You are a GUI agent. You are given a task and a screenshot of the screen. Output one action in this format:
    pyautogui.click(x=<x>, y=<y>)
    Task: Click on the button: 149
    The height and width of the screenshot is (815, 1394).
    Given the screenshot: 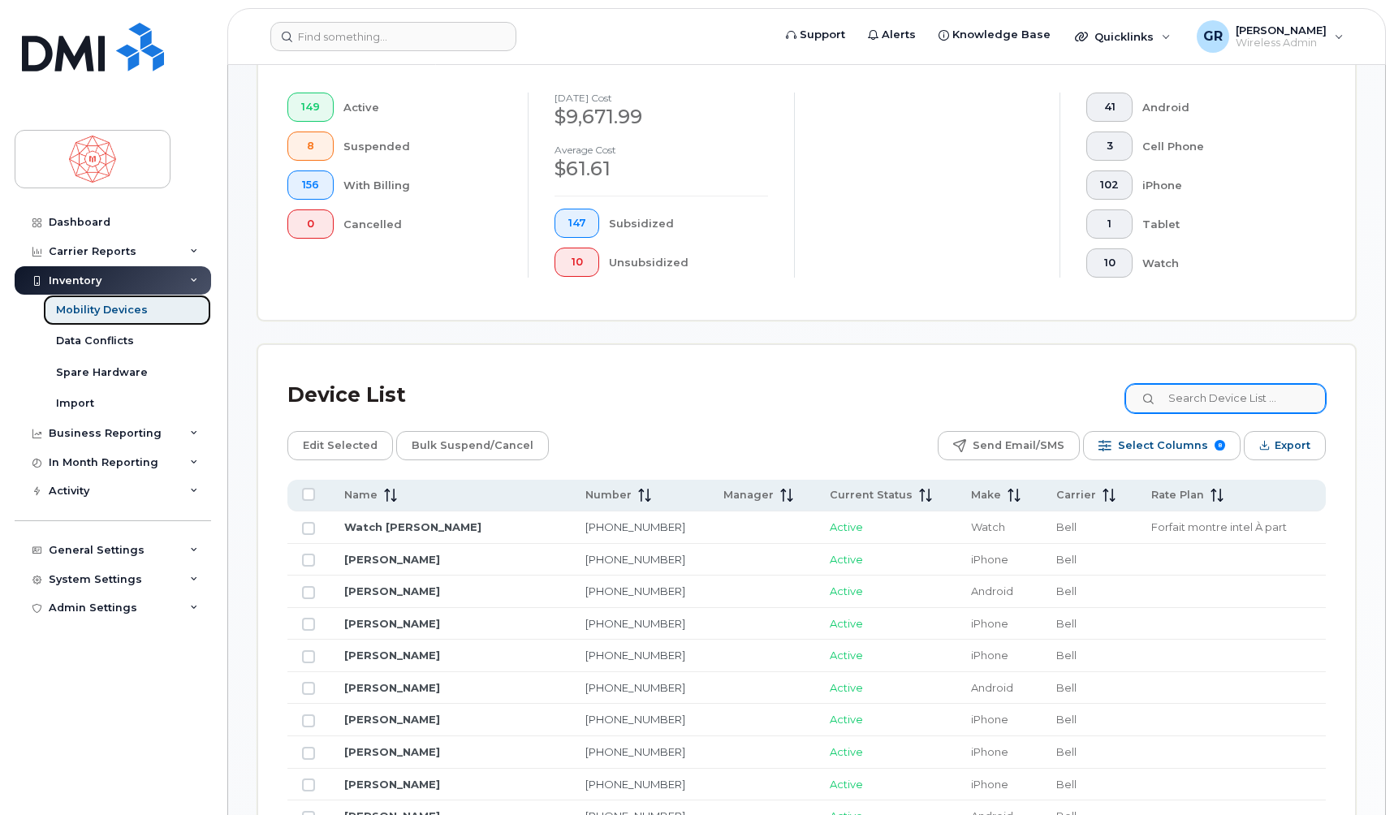 What is the action you would take?
    pyautogui.click(x=310, y=107)
    